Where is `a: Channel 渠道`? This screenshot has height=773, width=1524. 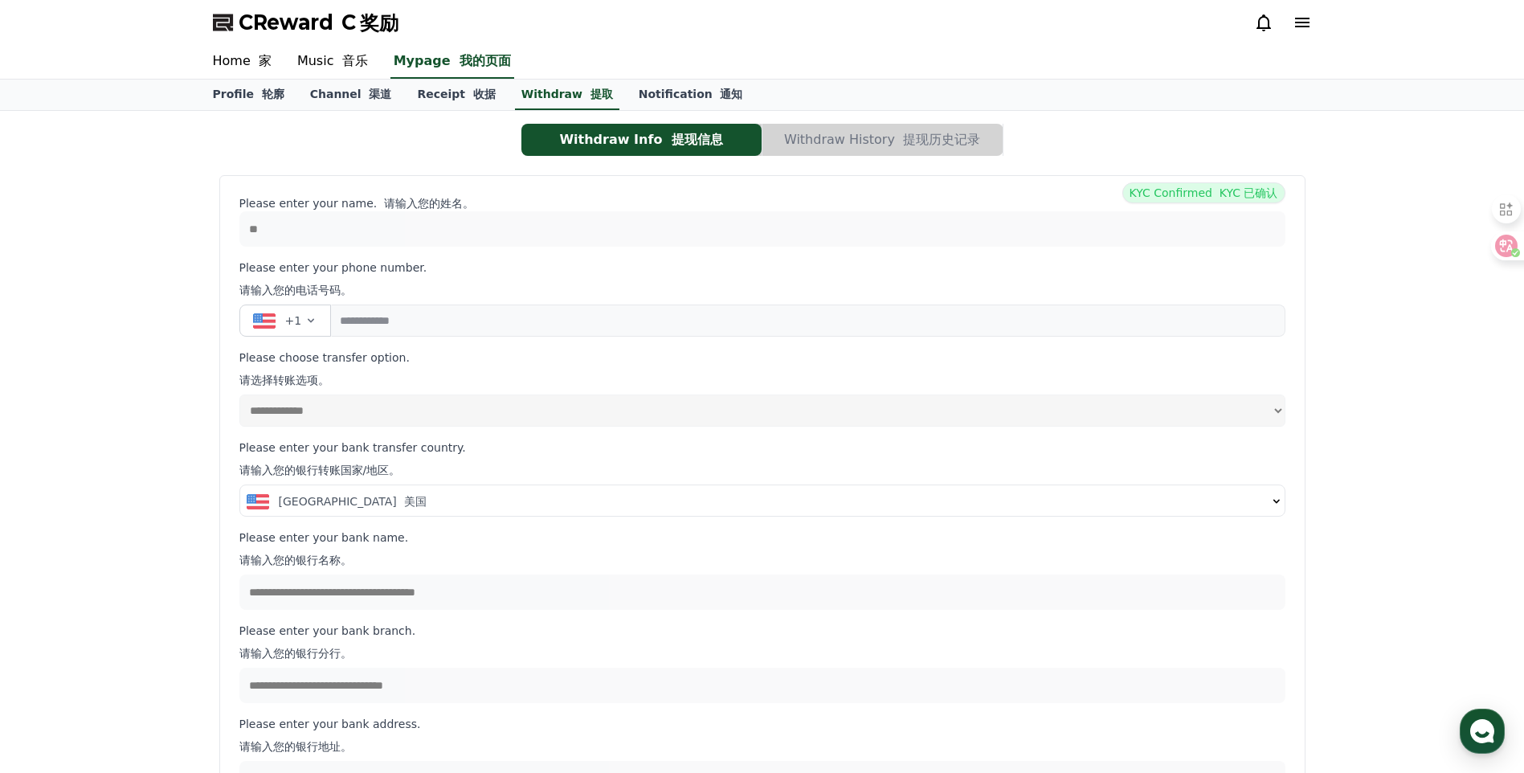 a: Channel 渠道 is located at coordinates (351, 95).